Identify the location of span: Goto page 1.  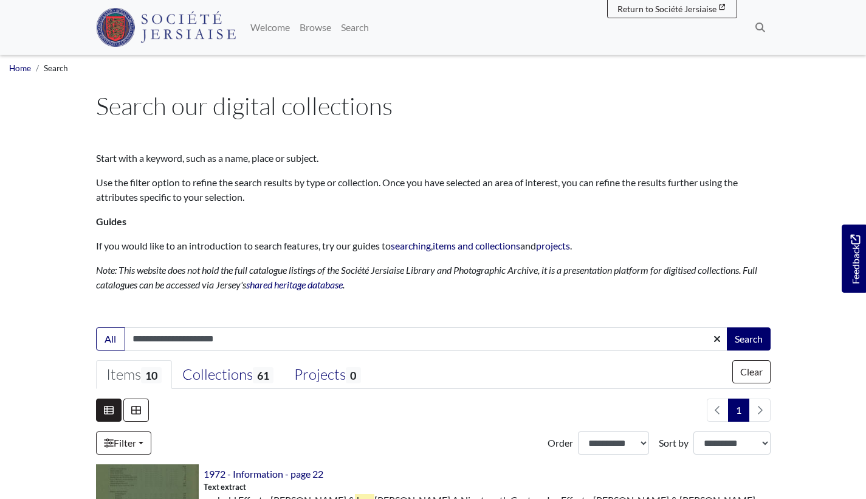
(739, 410).